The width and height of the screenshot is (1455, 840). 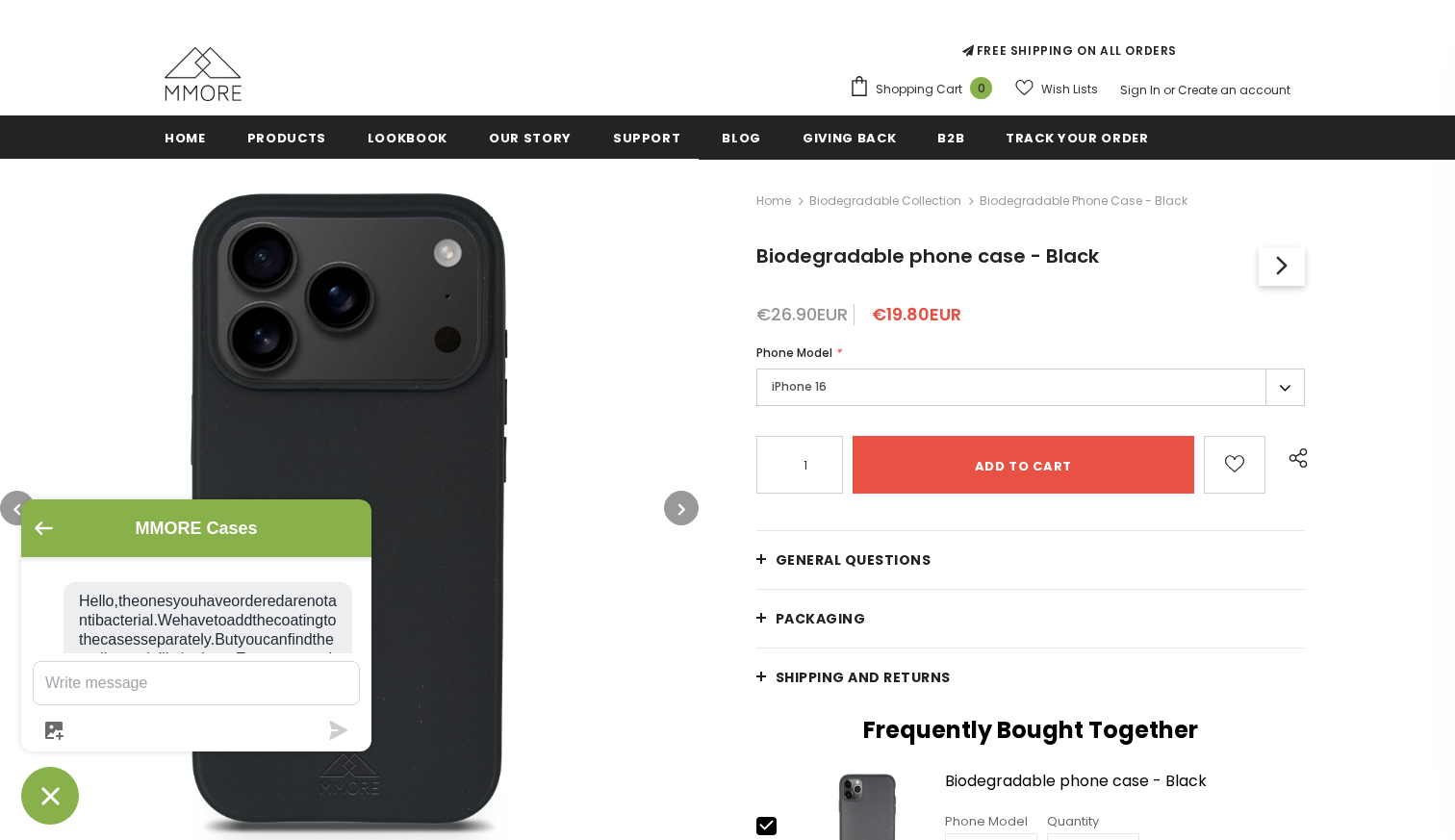 What do you see at coordinates (741, 138) in the screenshot?
I see `span: Blog` at bounding box center [741, 138].